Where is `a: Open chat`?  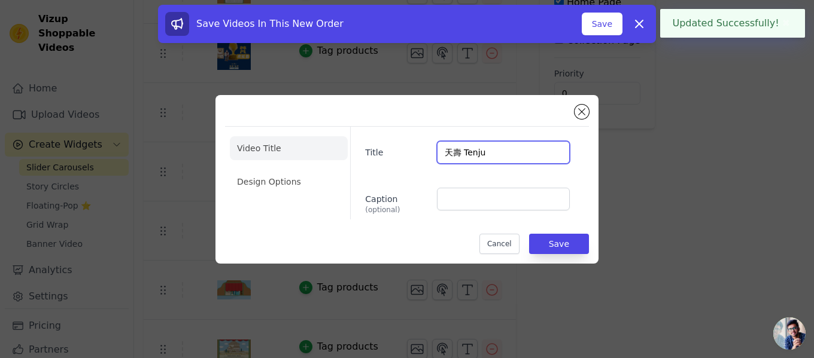 a: Open chat is located at coordinates (789, 334).